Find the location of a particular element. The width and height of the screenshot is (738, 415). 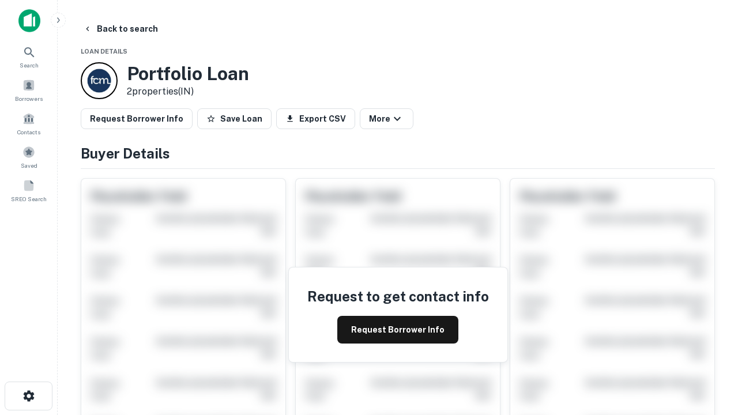

span: Search is located at coordinates (29, 65).